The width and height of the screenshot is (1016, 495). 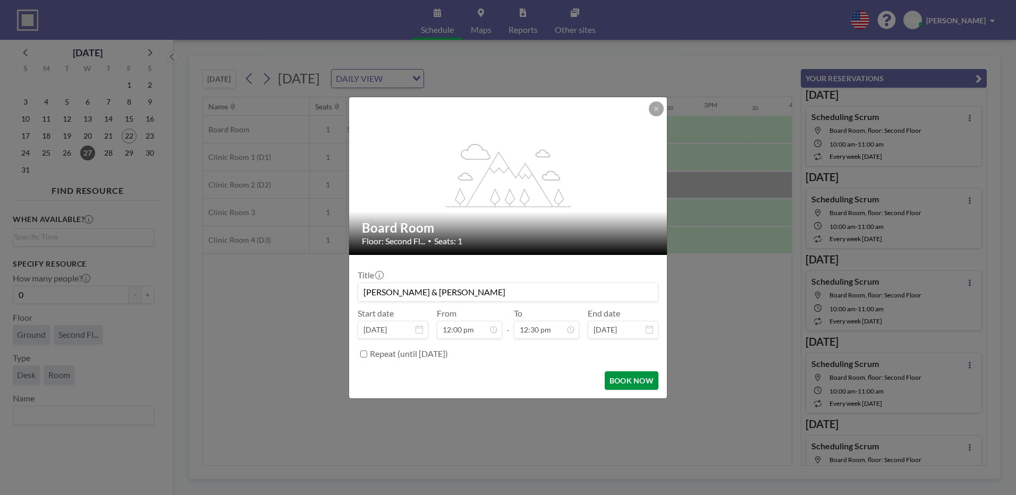 What do you see at coordinates (518, 314) in the screenshot?
I see `label: To` at bounding box center [518, 314].